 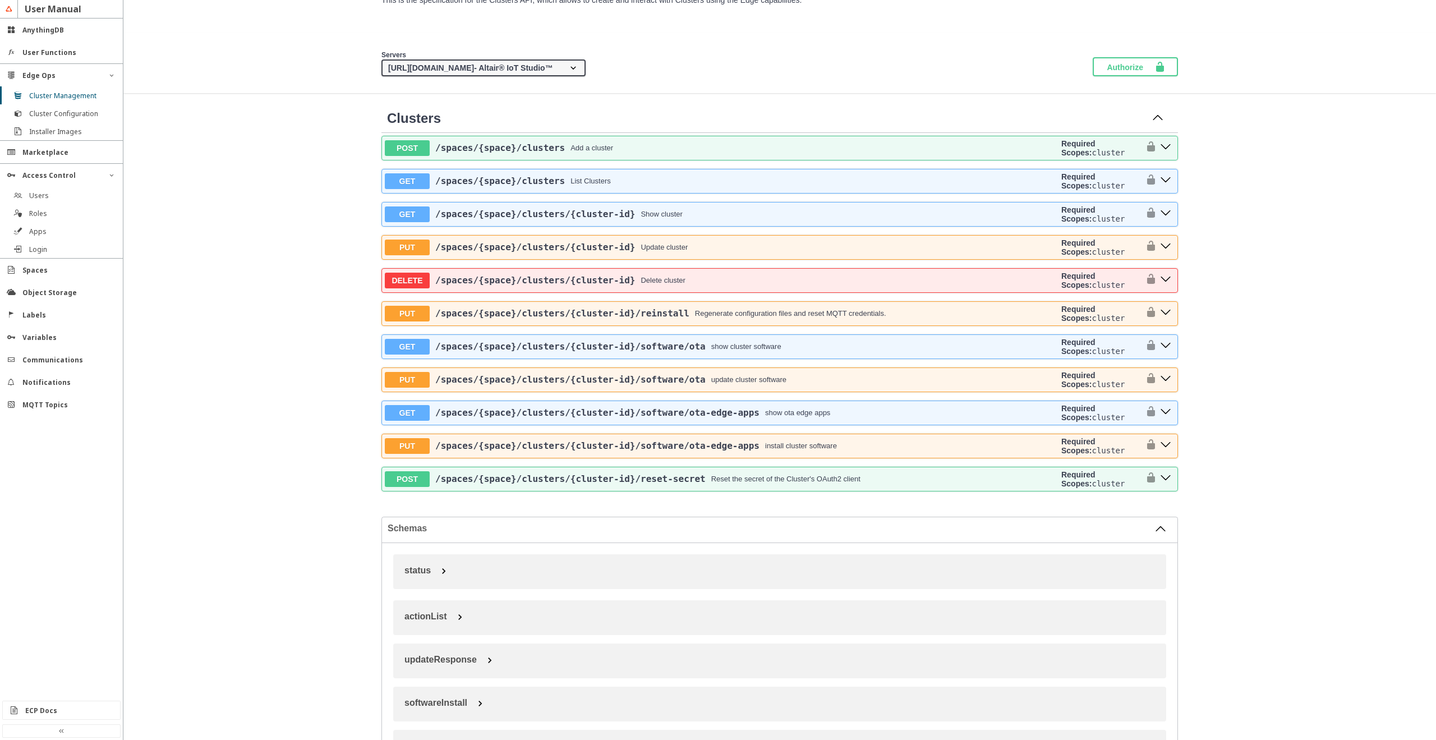 I want to click on a: /spaces/{space}/clusters/{cluster-id}/reset-secret, so click(x=571, y=479).